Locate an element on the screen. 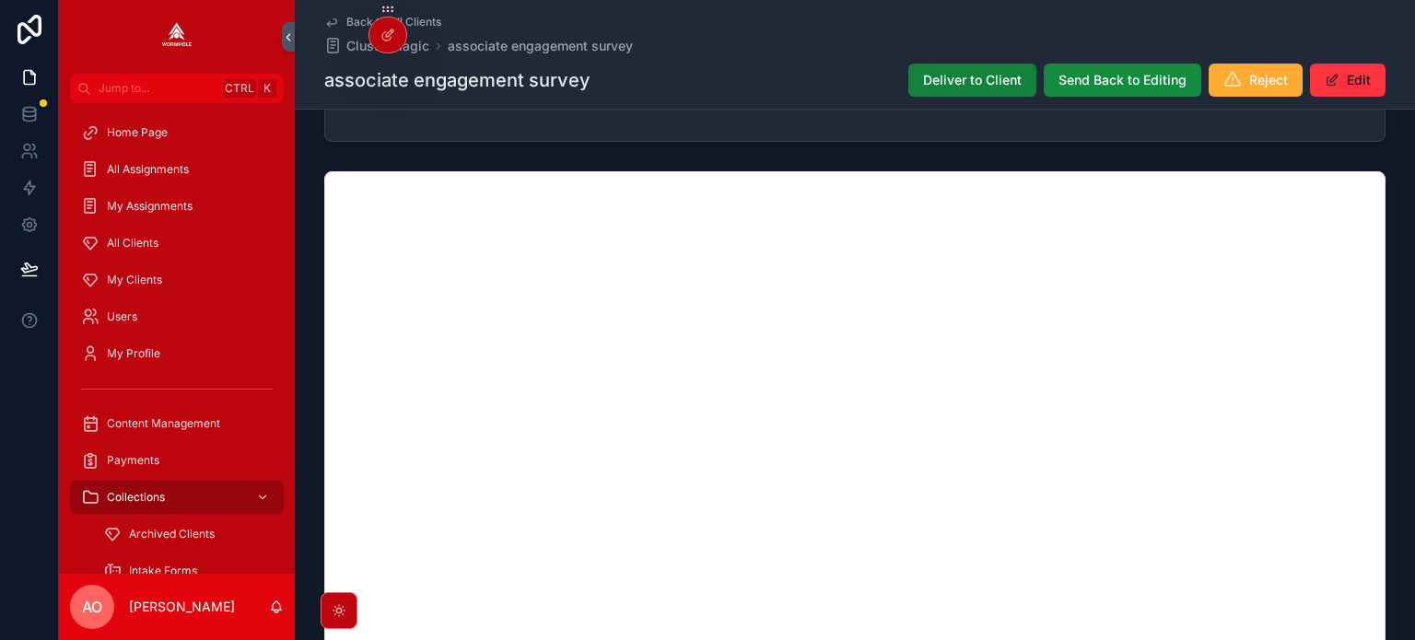 Image resolution: width=1415 pixels, height=640 pixels. span: Reject is located at coordinates (1268, 80).